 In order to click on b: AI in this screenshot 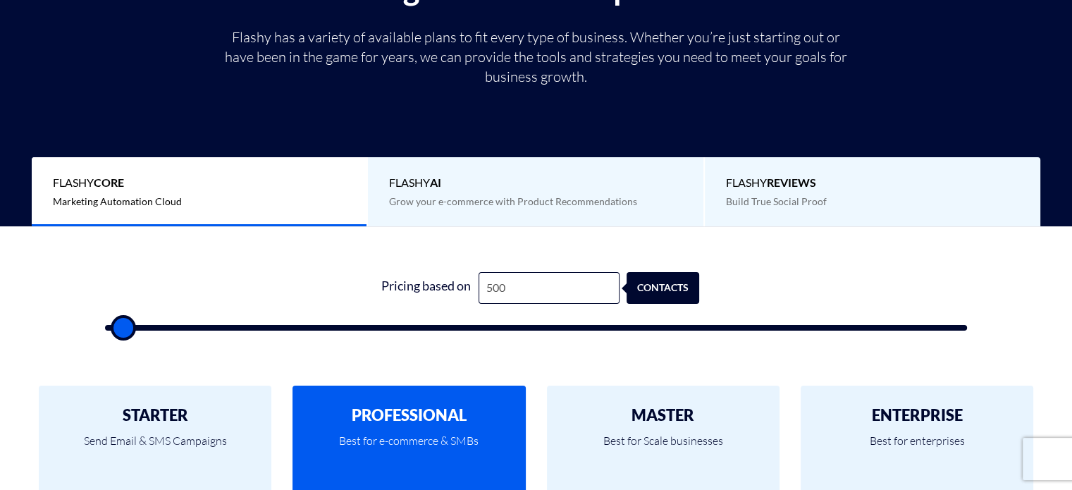, I will do `click(435, 182)`.